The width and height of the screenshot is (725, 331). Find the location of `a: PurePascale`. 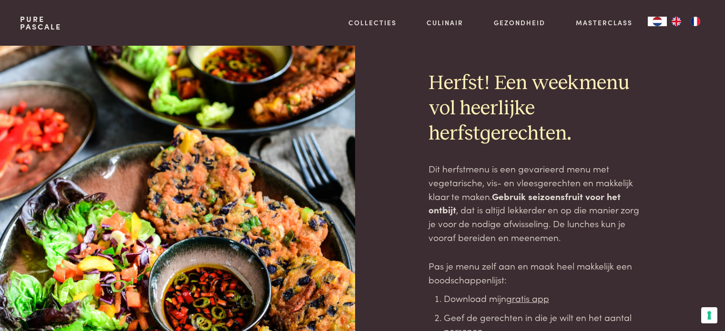

a: PurePascale is located at coordinates (41, 23).